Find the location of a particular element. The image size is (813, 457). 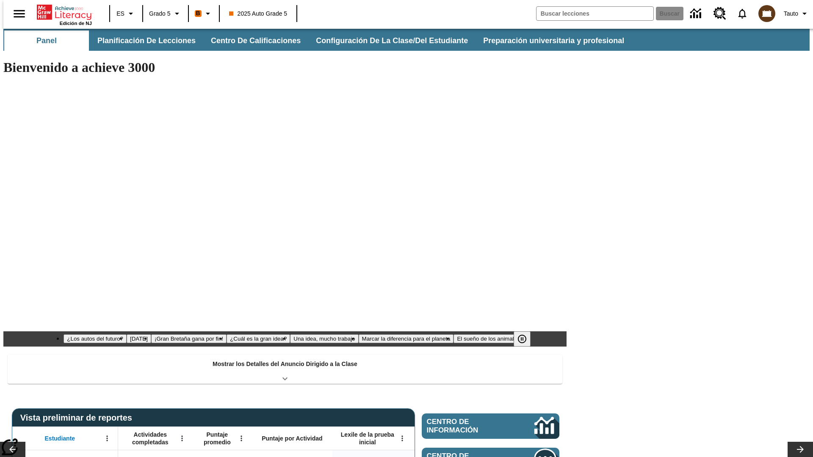

button: Diapositiva 3 ¡Gran Bretaña gana por fin! is located at coordinates (189, 339).